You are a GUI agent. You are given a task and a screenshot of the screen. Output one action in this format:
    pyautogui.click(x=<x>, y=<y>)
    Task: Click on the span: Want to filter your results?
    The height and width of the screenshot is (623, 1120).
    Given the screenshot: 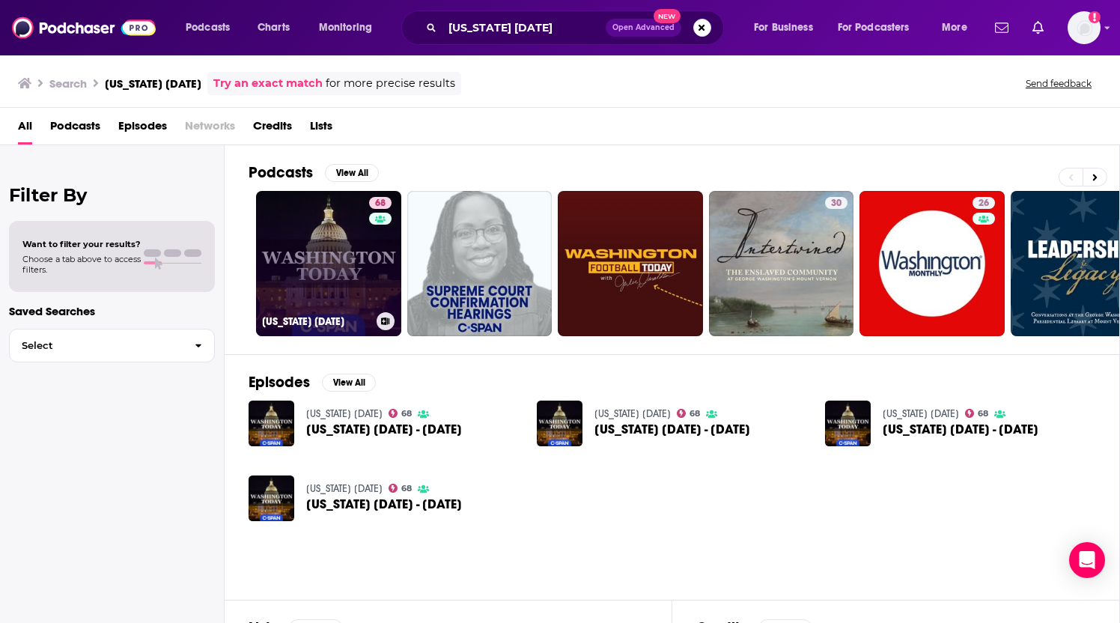 What is the action you would take?
    pyautogui.click(x=82, y=244)
    